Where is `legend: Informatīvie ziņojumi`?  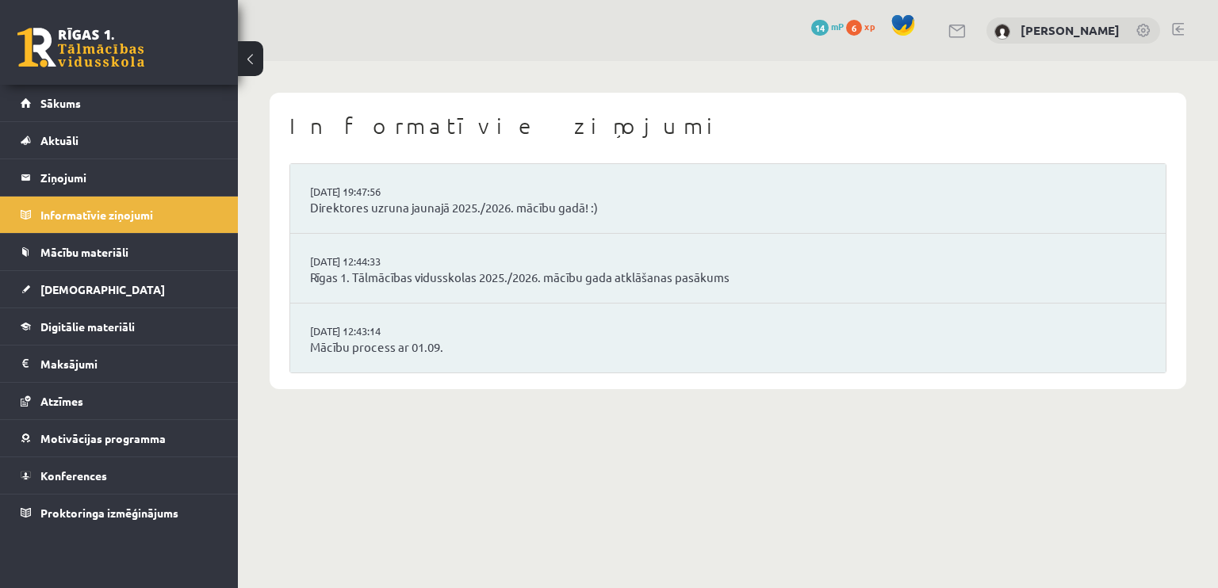 legend: Informatīvie ziņojumi is located at coordinates (129, 215).